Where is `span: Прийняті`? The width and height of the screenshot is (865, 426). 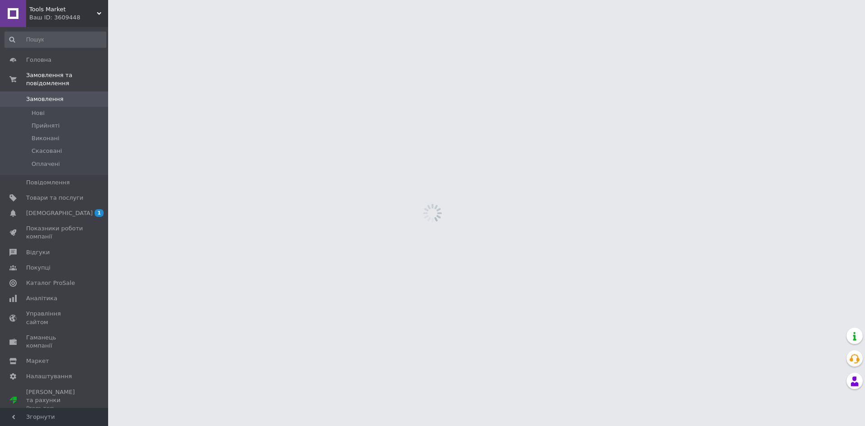 span: Прийняті is located at coordinates (46, 126).